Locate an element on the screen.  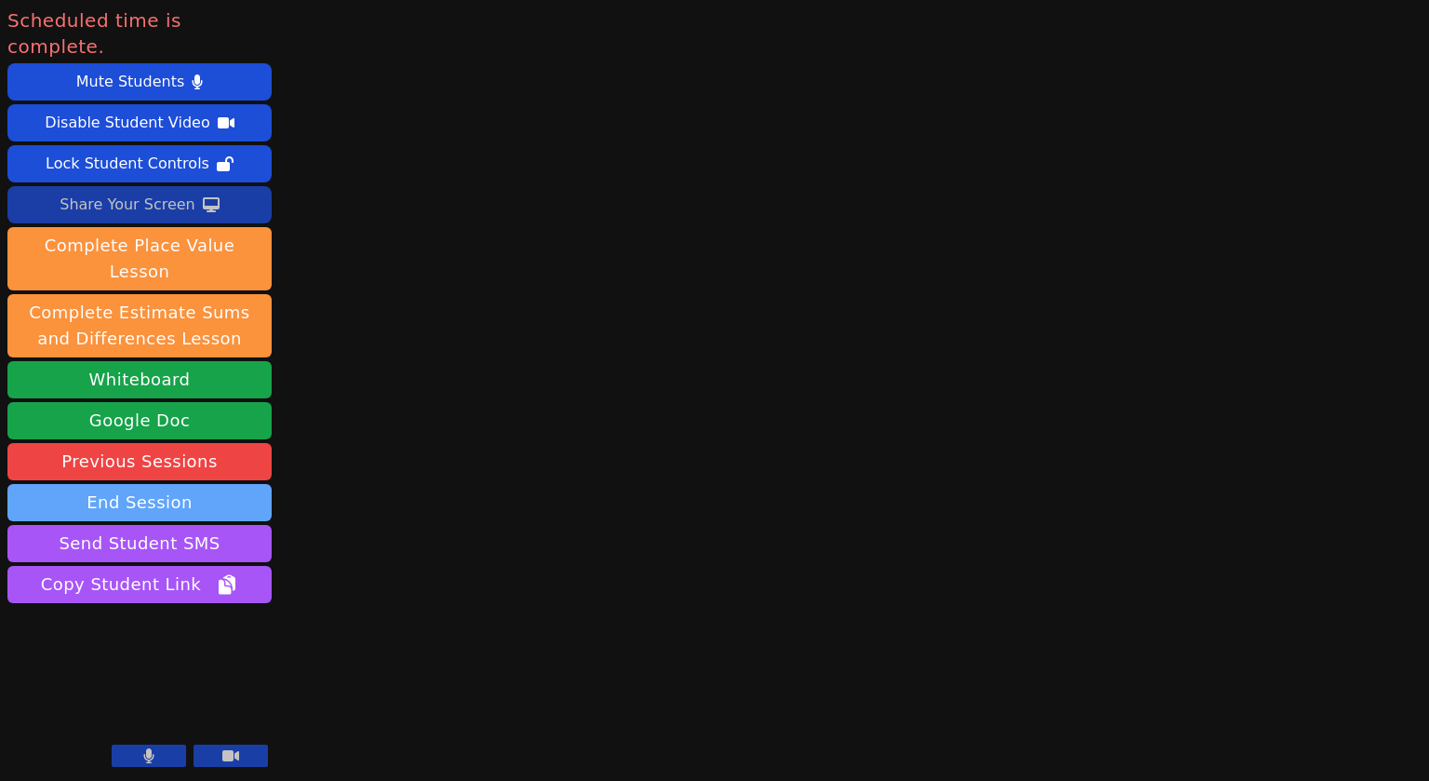
button: Complete Place Value Lesson is located at coordinates (140, 259).